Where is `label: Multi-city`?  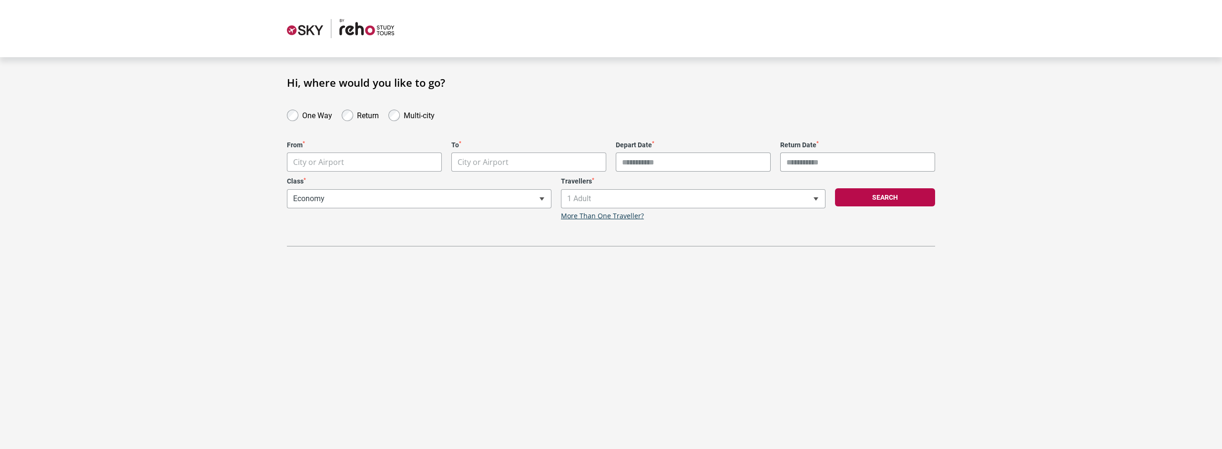
label: Multi-city is located at coordinates (419, 114).